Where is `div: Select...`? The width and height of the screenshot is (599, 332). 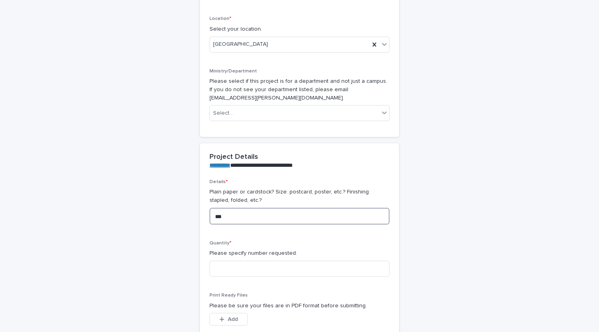
div: Select... is located at coordinates (223, 113).